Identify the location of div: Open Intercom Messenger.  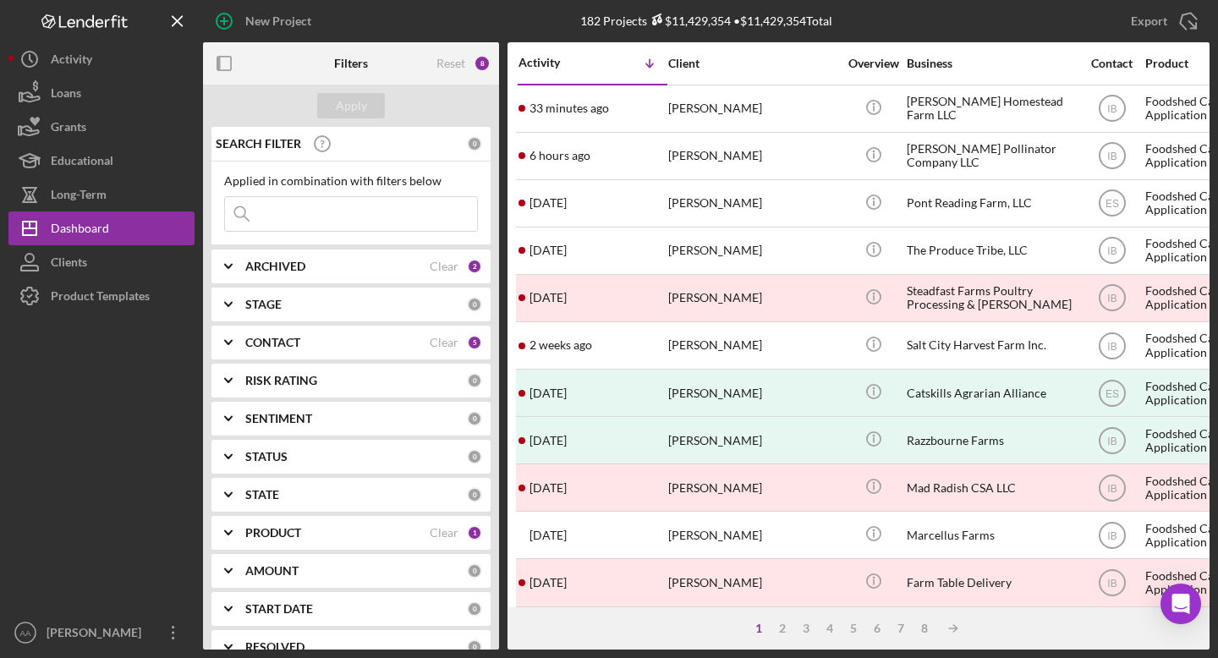
(1181, 604).